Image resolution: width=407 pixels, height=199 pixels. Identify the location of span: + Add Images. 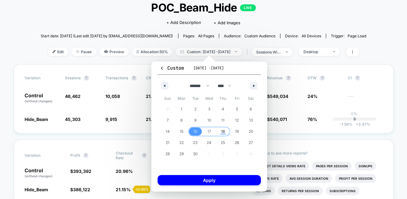
(227, 23).